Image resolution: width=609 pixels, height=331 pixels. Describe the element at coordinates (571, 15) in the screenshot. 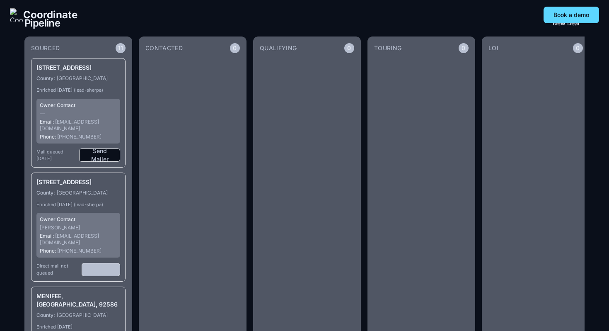

I see `button: Book a demo` at that location.